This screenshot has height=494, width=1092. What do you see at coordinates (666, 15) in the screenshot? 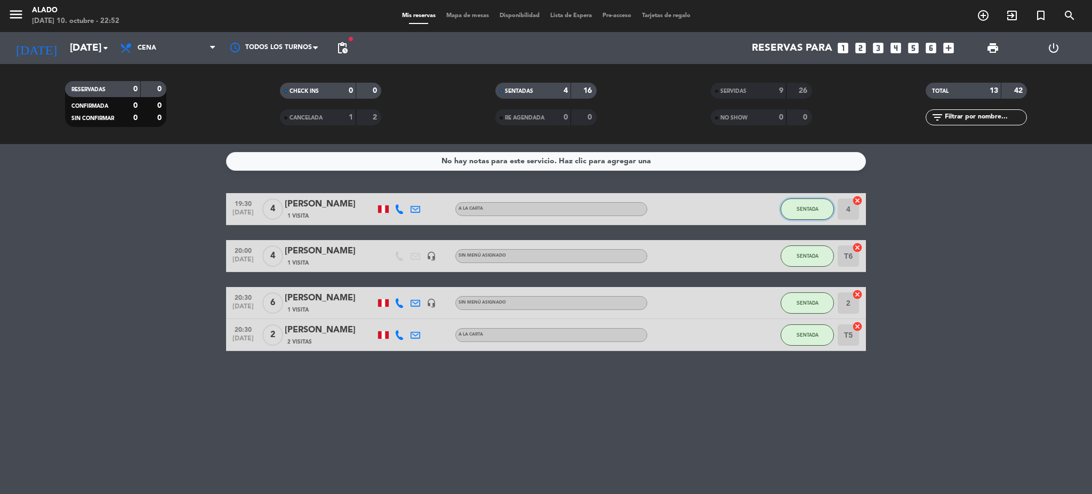
I see `span: Tarjetas de regalo` at bounding box center [666, 15].